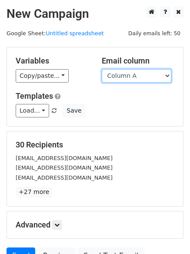 The width and height of the screenshot is (190, 254). Describe the element at coordinates (34, 96) in the screenshot. I see `a: Templates` at that location.